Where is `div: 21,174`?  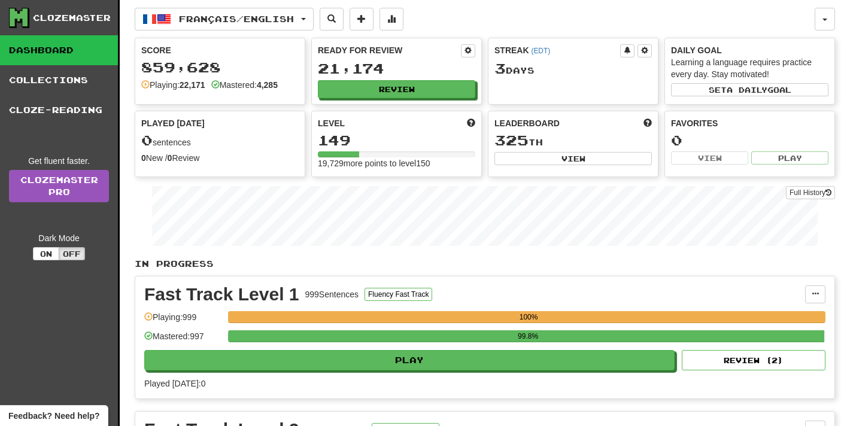
div: 21,174 is located at coordinates (396, 68).